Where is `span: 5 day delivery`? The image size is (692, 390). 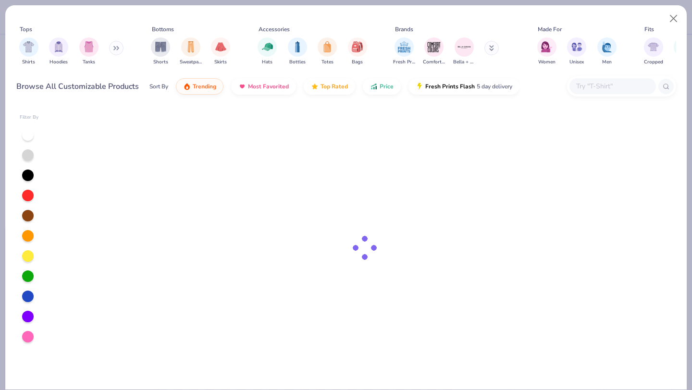
span: 5 day delivery is located at coordinates (494, 86).